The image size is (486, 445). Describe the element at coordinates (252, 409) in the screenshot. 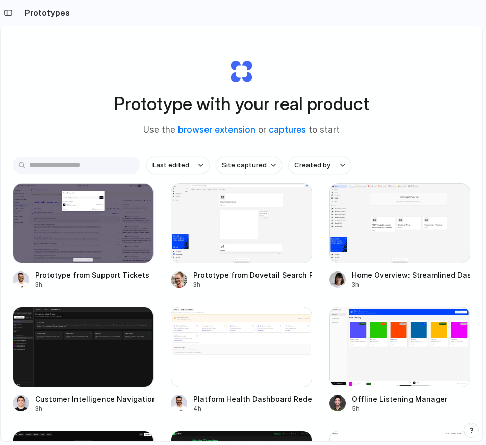

I see `div: 4h` at that location.